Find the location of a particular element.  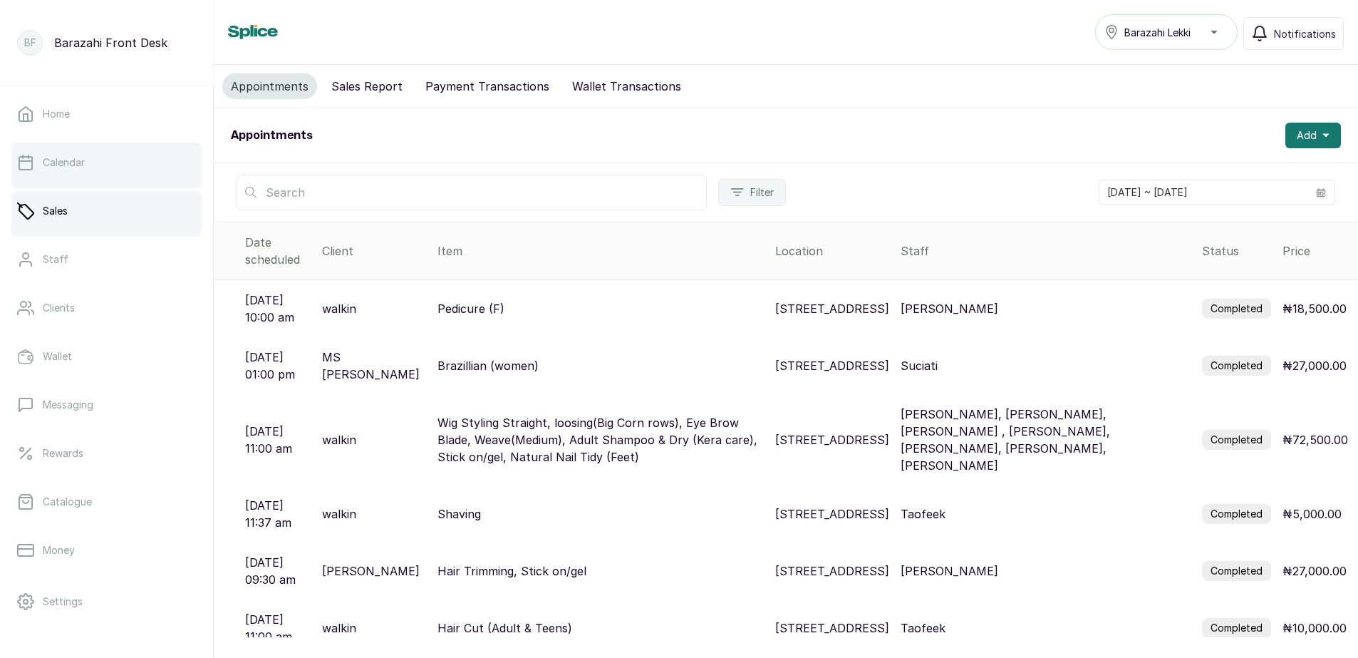

button: Filter is located at coordinates (752, 192).